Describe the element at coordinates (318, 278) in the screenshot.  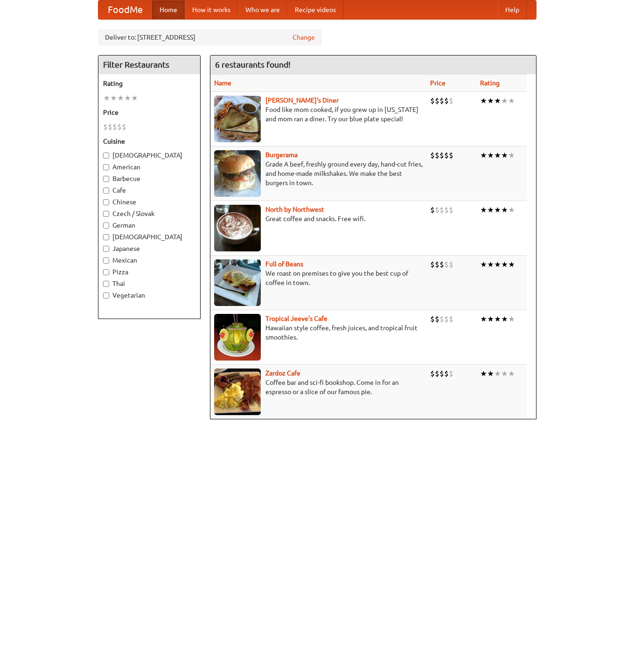
I see `p: We roast on premises to give you the best cup of coffee in town.` at that location.